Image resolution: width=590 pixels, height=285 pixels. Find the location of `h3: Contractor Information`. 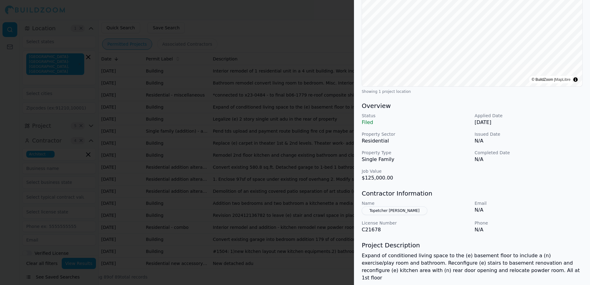

h3: Contractor Information is located at coordinates (472, 193).